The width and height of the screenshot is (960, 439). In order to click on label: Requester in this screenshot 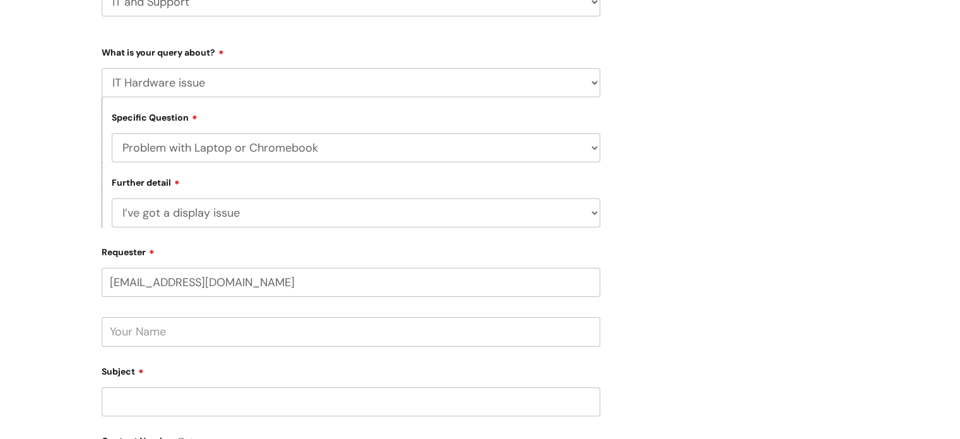, I will do `click(351, 250)`.